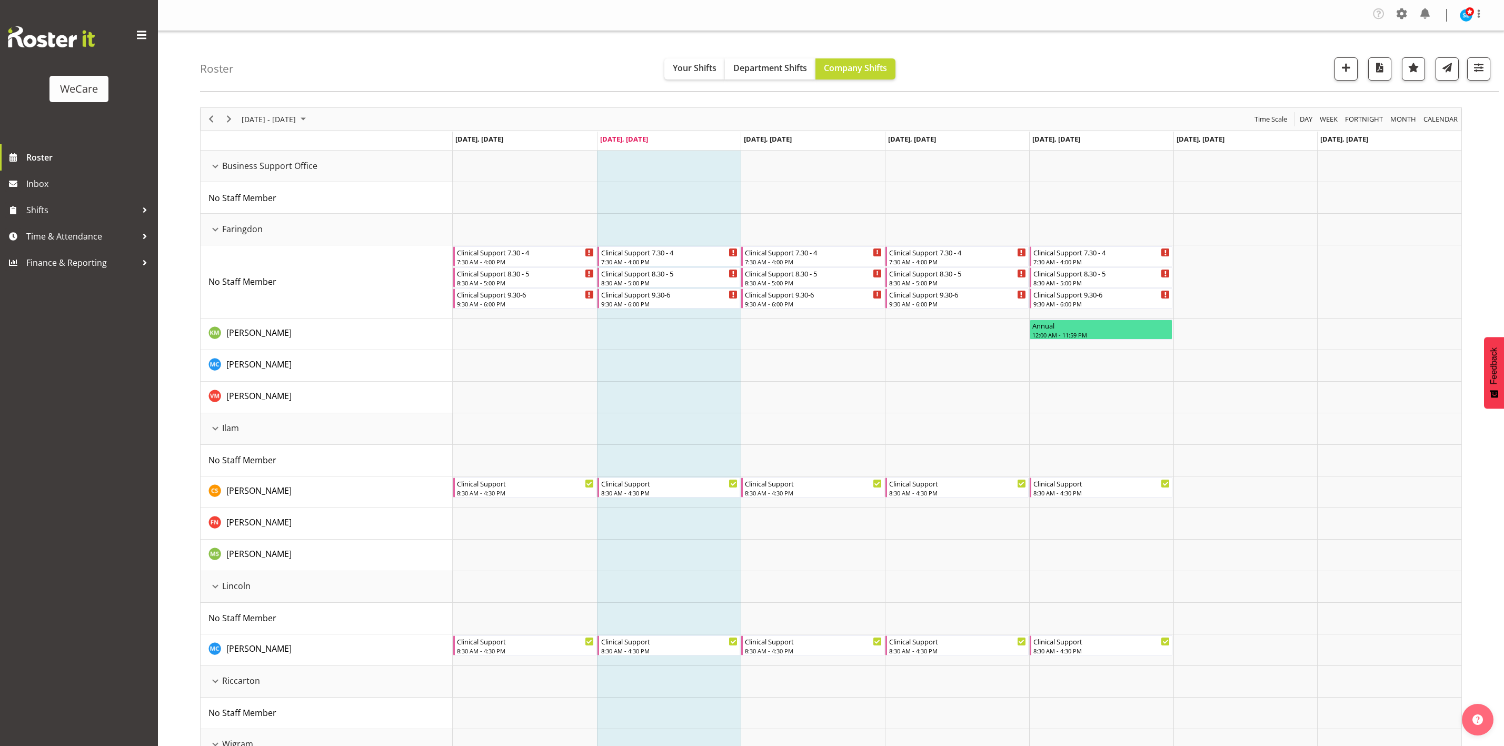 The image size is (1504, 746). I want to click on button: Company Shifts, so click(855, 69).